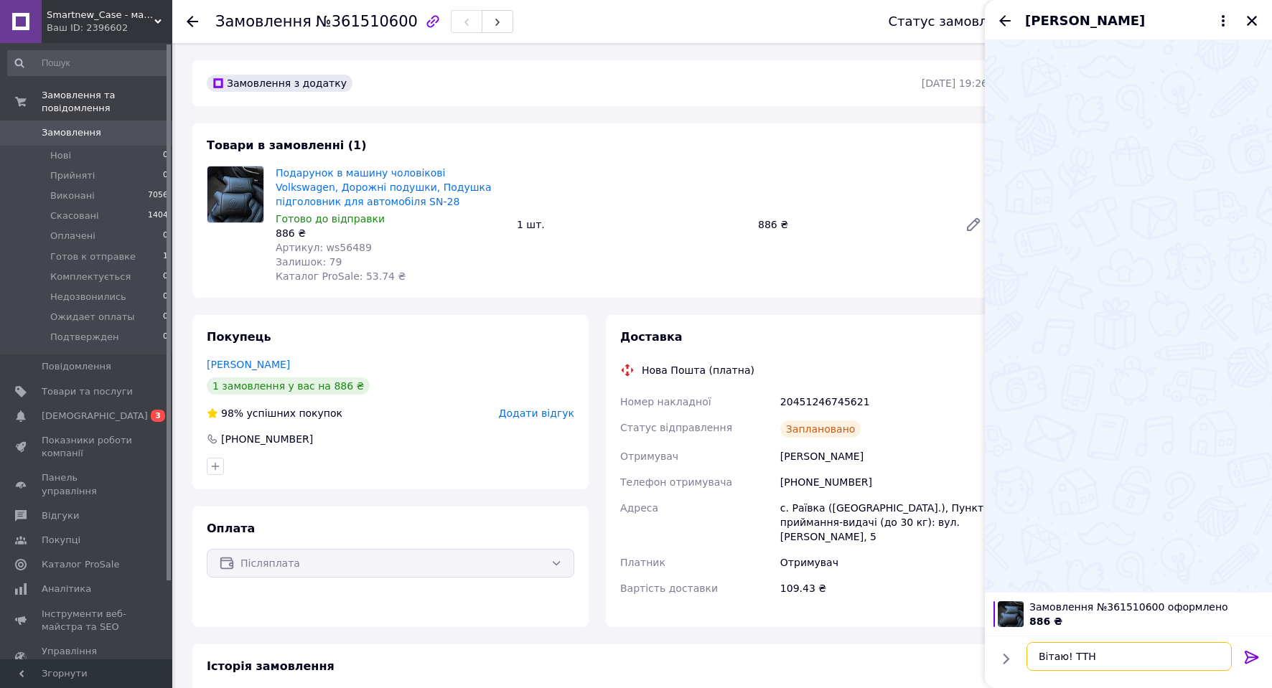 This screenshot has width=1272, height=688. Describe the element at coordinates (158, 196) in the screenshot. I see `span: 7056` at that location.